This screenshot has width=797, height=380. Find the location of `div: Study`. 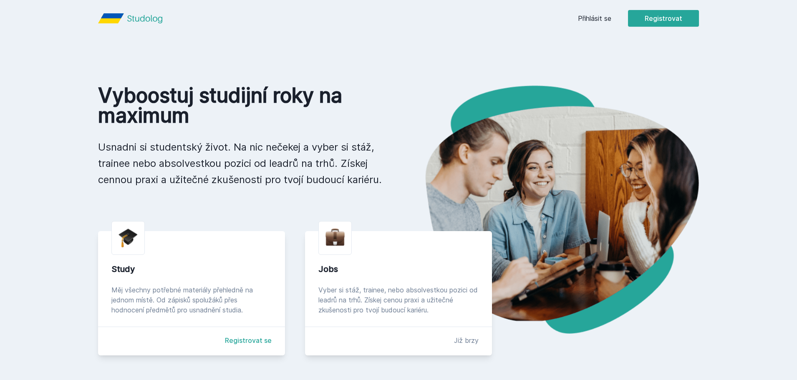

div: Study is located at coordinates (191, 269).